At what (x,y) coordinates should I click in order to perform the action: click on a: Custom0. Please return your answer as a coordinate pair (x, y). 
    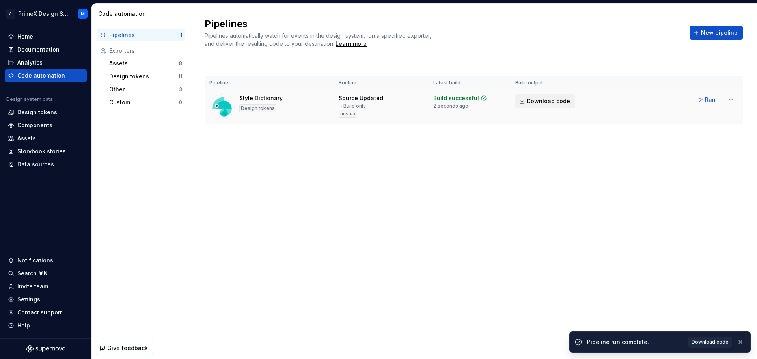
    Looking at the image, I should click on (145, 102).